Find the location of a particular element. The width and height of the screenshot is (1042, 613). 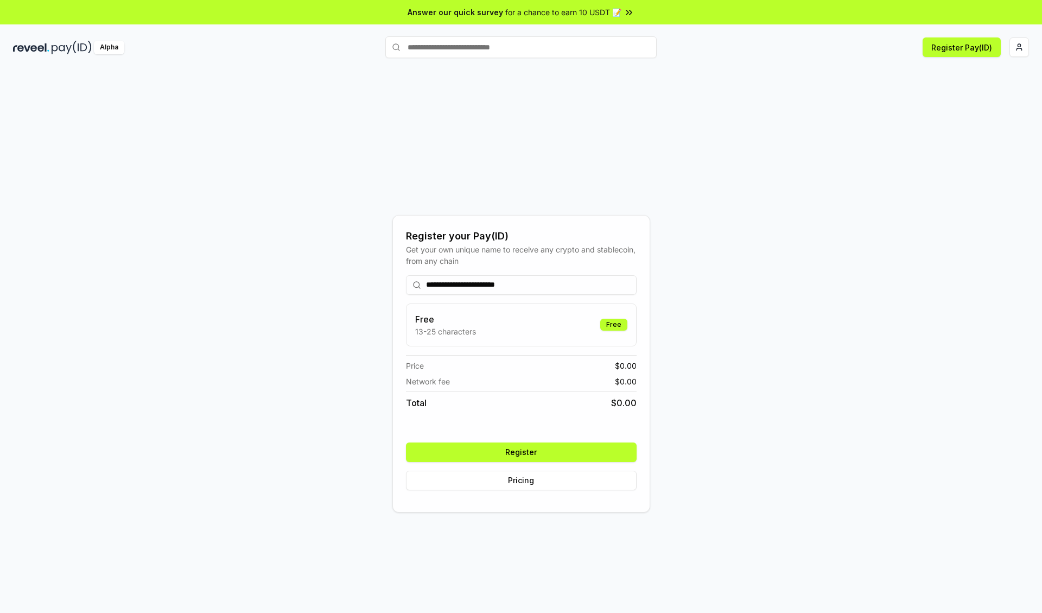

img: reveel_dark is located at coordinates (31, 47).